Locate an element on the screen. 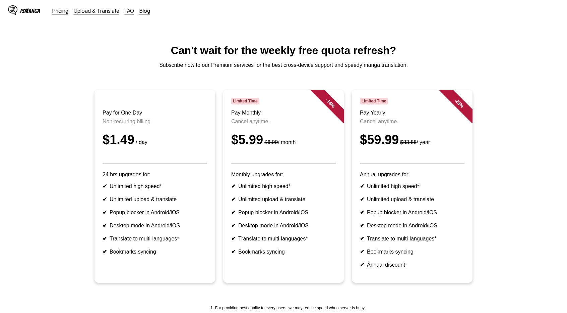 This screenshot has width=567, height=313. div: - 14 % is located at coordinates (331, 103).